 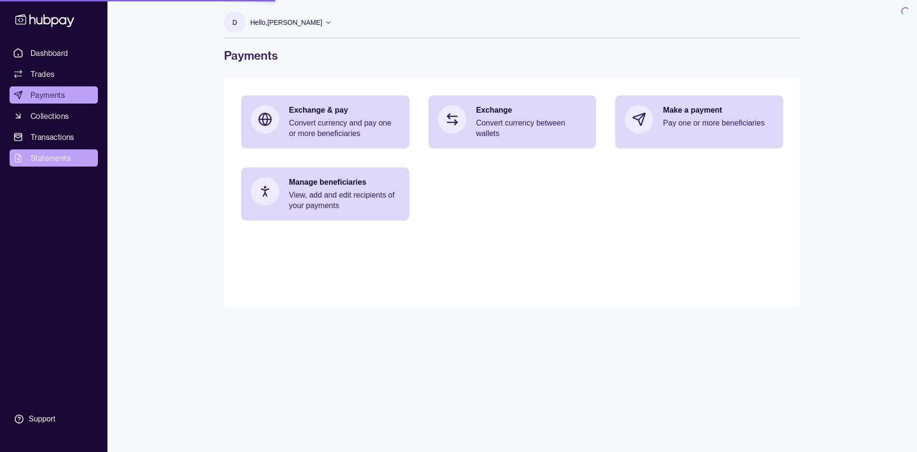 I want to click on p: Make a payment, so click(x=718, y=110).